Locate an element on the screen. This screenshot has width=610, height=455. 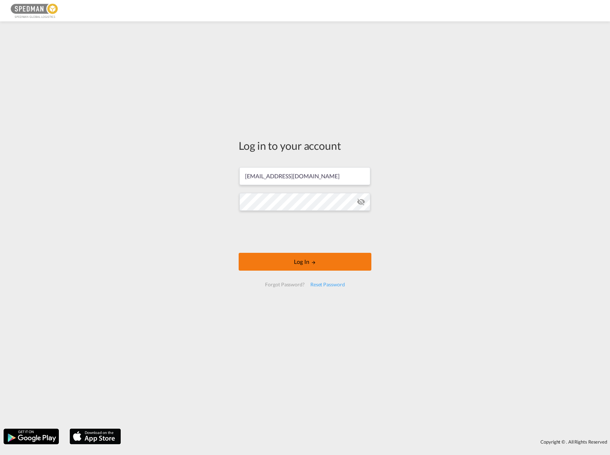
input: Enter email/phone number is located at coordinates (305, 176).